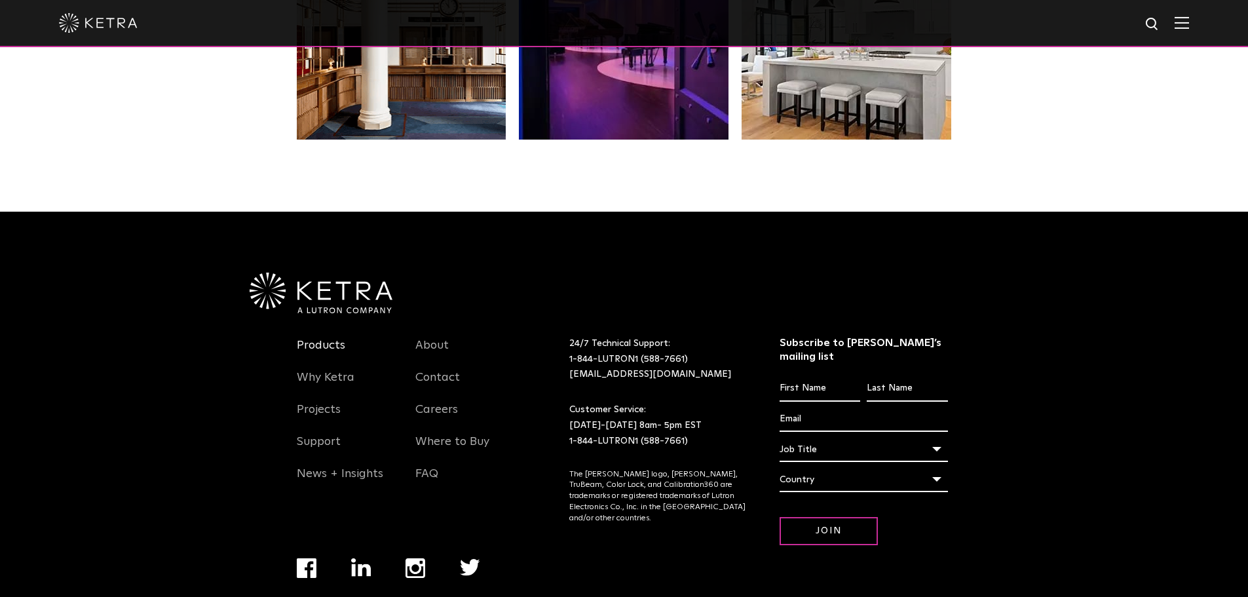 Image resolution: width=1248 pixels, height=597 pixels. What do you see at coordinates (306, 568) in the screenshot?
I see `img: facebook` at bounding box center [306, 568].